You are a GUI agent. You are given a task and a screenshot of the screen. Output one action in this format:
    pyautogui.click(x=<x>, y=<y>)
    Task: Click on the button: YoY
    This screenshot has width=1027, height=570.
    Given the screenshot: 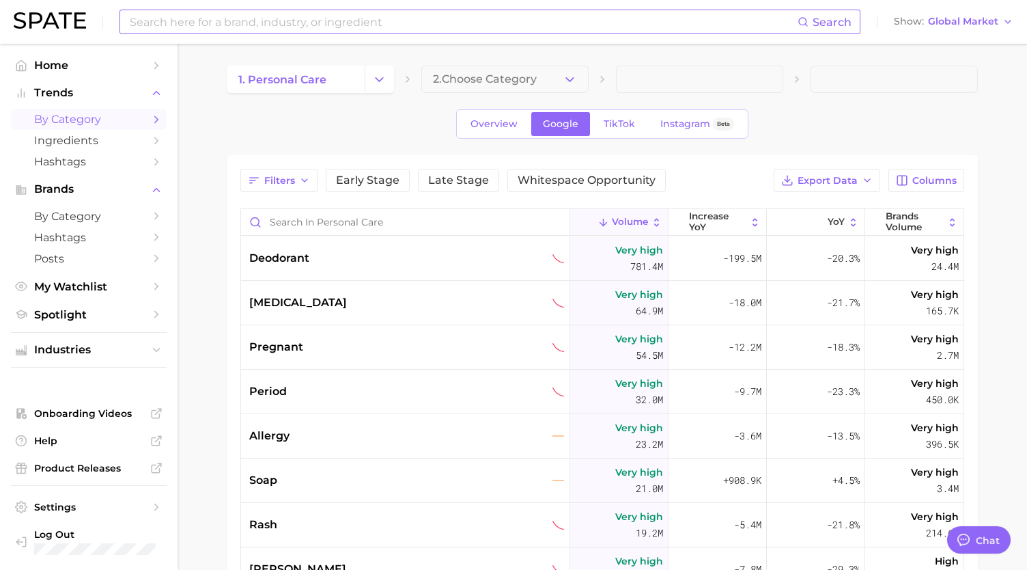 What is the action you would take?
    pyautogui.click(x=816, y=222)
    